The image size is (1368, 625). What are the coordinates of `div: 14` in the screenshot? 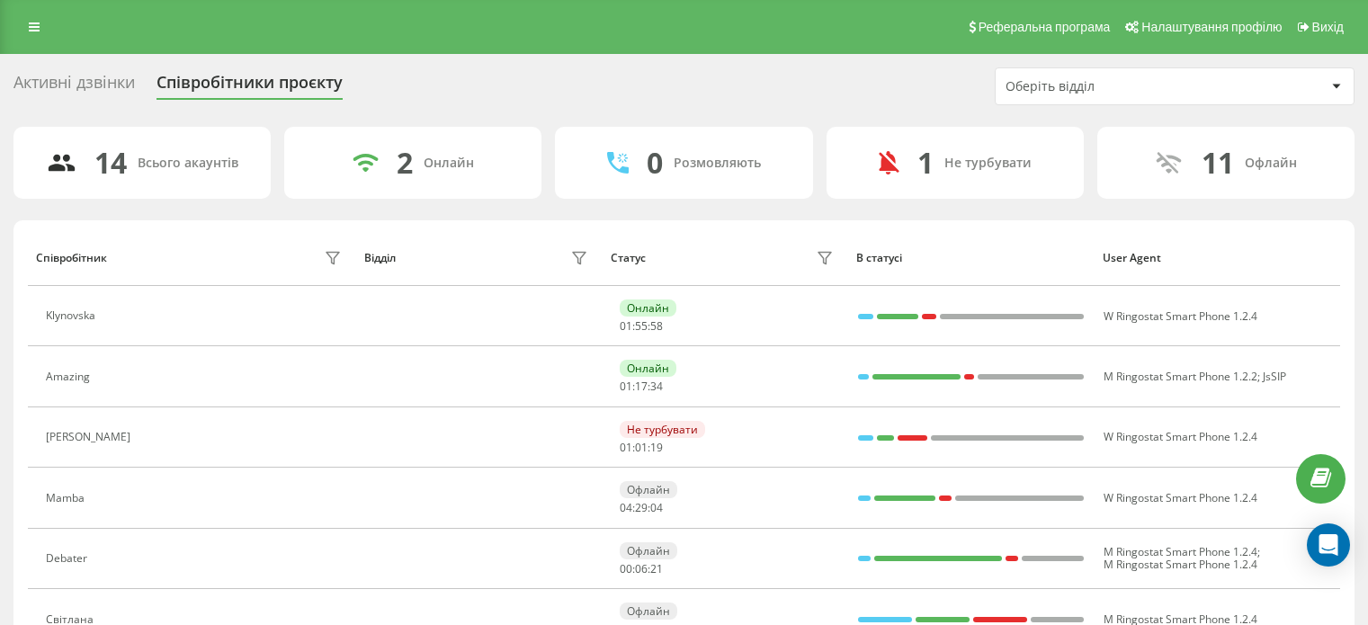 It's located at (111, 163).